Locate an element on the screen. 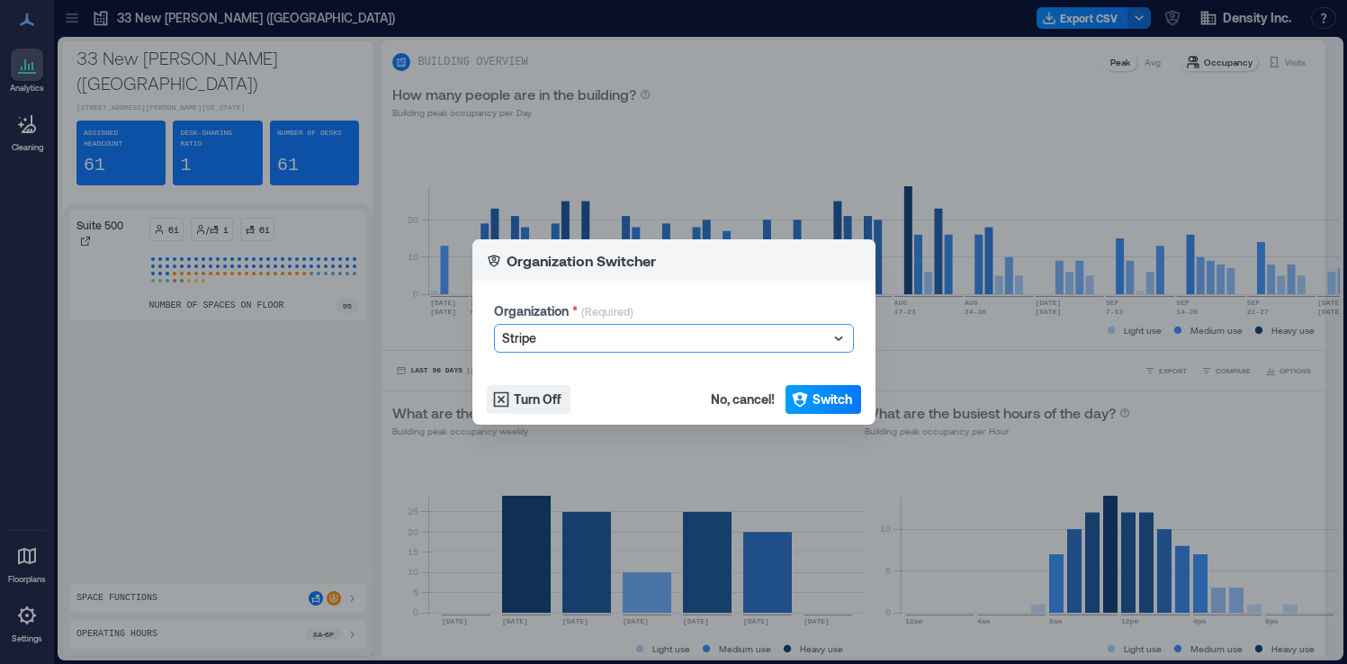 This screenshot has height=664, width=1347. p: Organization Switcher is located at coordinates (581, 261).